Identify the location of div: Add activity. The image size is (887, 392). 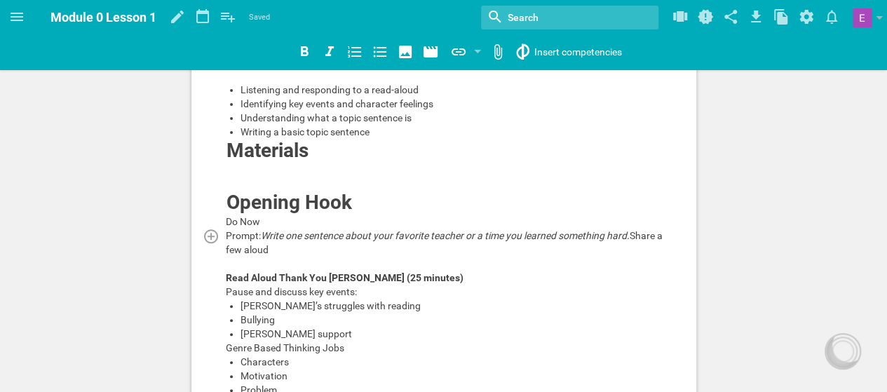
(215, 236).